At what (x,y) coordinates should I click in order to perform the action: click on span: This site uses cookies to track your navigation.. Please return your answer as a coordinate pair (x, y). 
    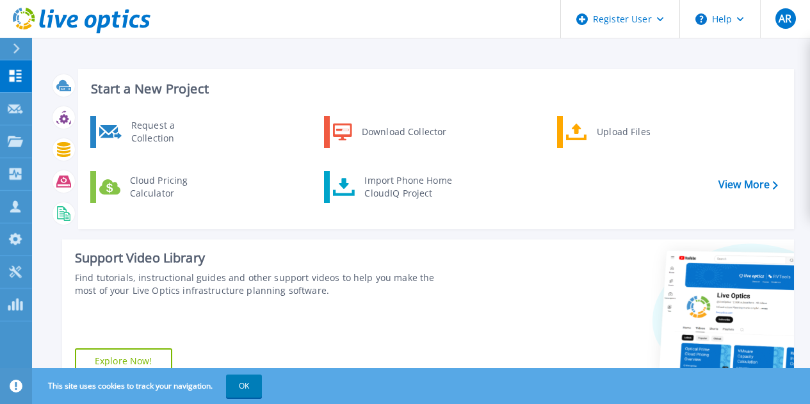
    Looking at the image, I should click on (149, 386).